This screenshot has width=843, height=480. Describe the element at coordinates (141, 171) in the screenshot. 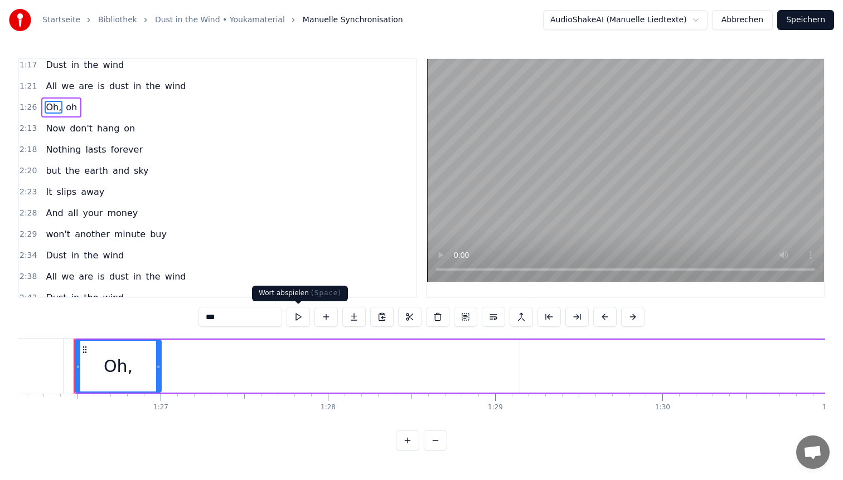

I see `span: sky` at that location.